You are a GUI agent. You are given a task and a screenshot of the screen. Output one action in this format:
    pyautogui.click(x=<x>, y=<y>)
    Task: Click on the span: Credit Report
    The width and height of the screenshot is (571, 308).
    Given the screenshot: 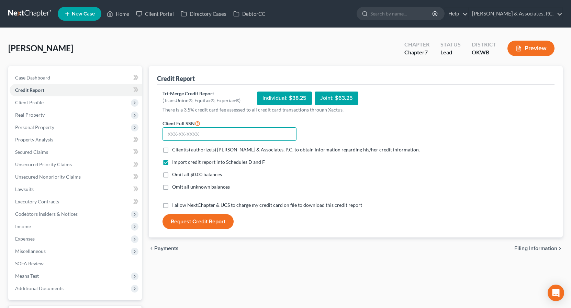 What is the action you would take?
    pyautogui.click(x=30, y=90)
    